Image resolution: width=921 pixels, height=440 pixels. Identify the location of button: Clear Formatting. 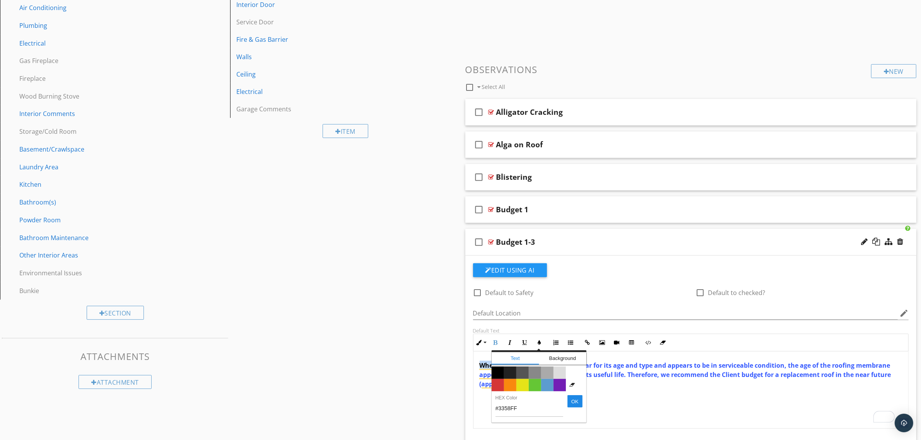
(663, 343).